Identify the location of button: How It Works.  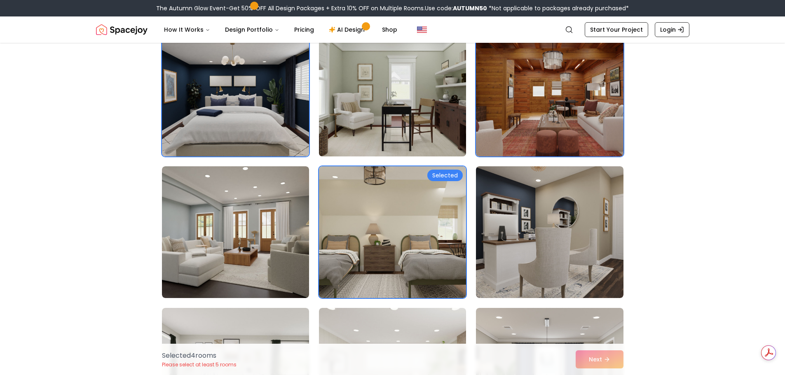
(187, 30).